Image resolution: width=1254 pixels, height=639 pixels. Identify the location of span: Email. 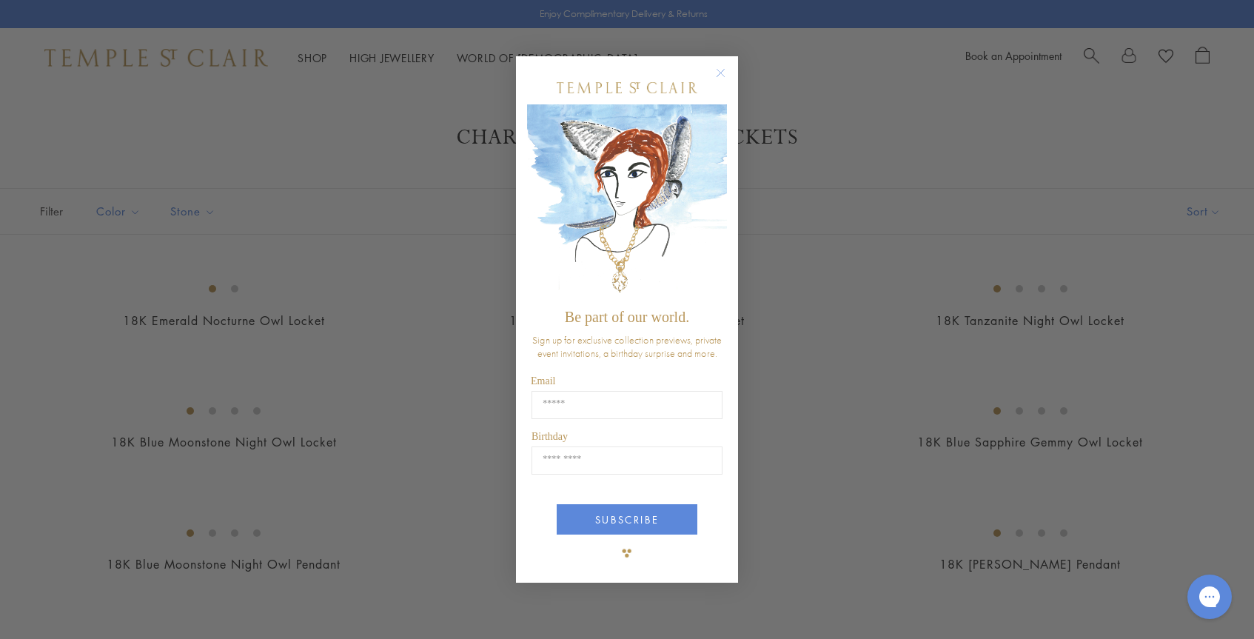
(543, 381).